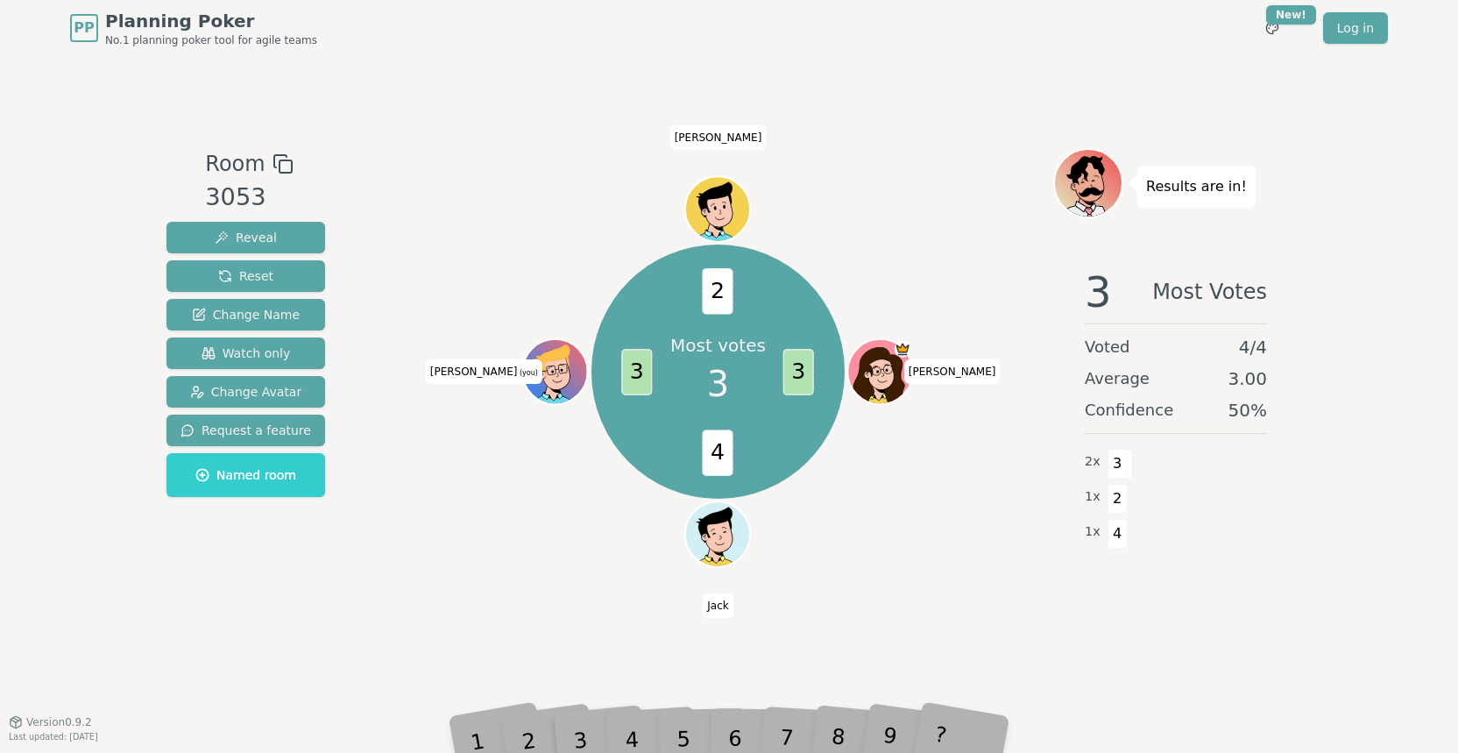 This screenshot has width=1458, height=753. Describe the element at coordinates (245, 475) in the screenshot. I see `span: Named room` at that location.